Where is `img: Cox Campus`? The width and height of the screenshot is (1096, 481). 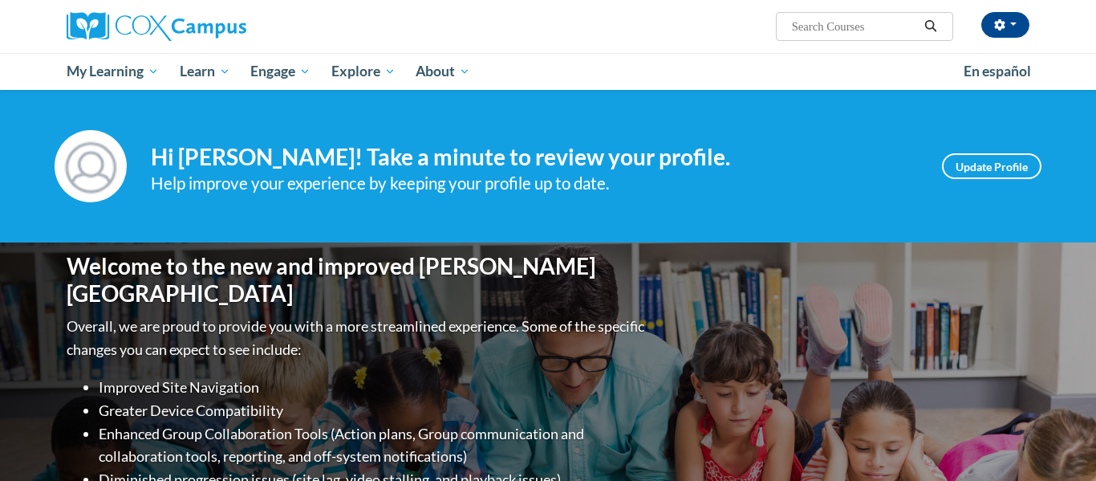 img: Cox Campus is located at coordinates (157, 26).